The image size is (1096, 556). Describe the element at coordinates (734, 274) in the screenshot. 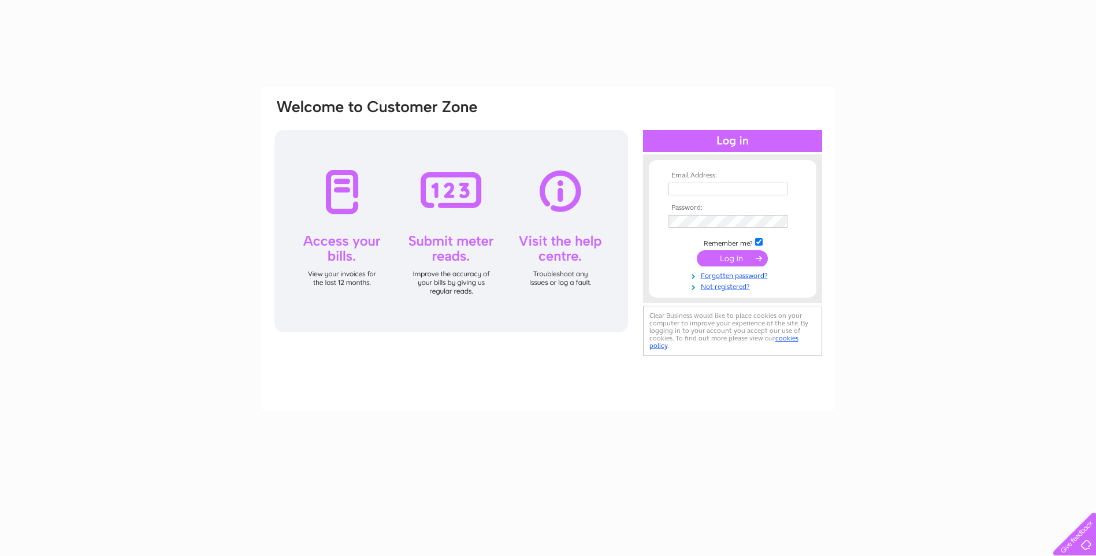

I see `a: Forgotten password?` at that location.